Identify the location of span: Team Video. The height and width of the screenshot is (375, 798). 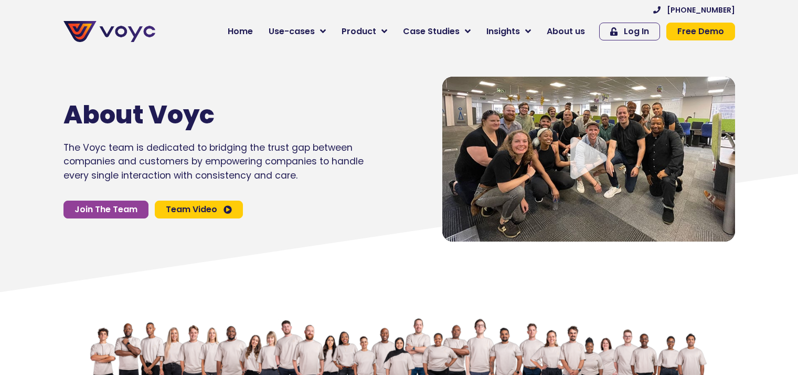
(191, 209).